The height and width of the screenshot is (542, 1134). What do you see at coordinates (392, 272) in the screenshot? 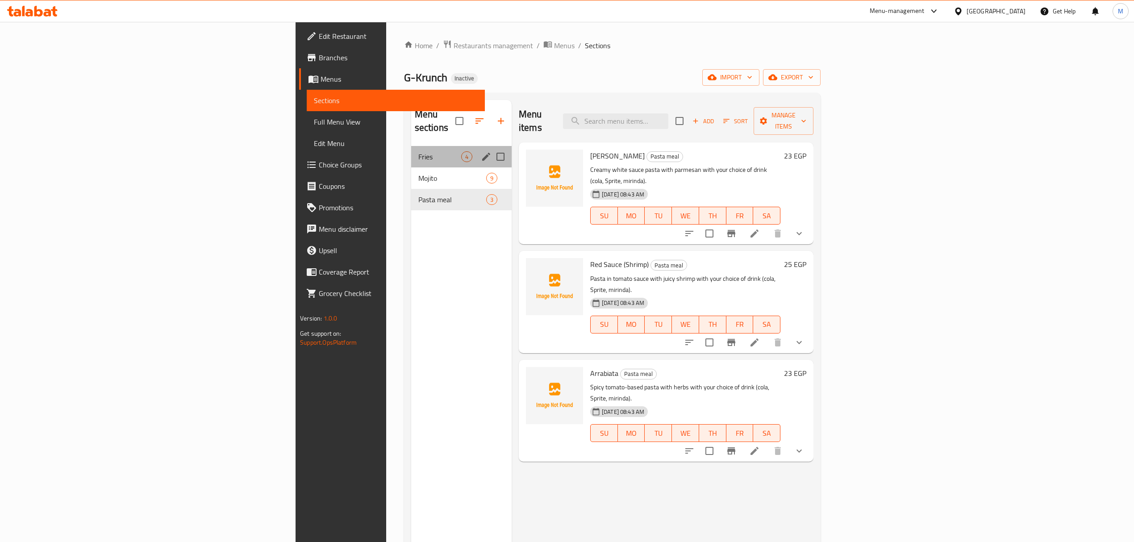
I see `a: Coverage Report` at bounding box center [392, 272].